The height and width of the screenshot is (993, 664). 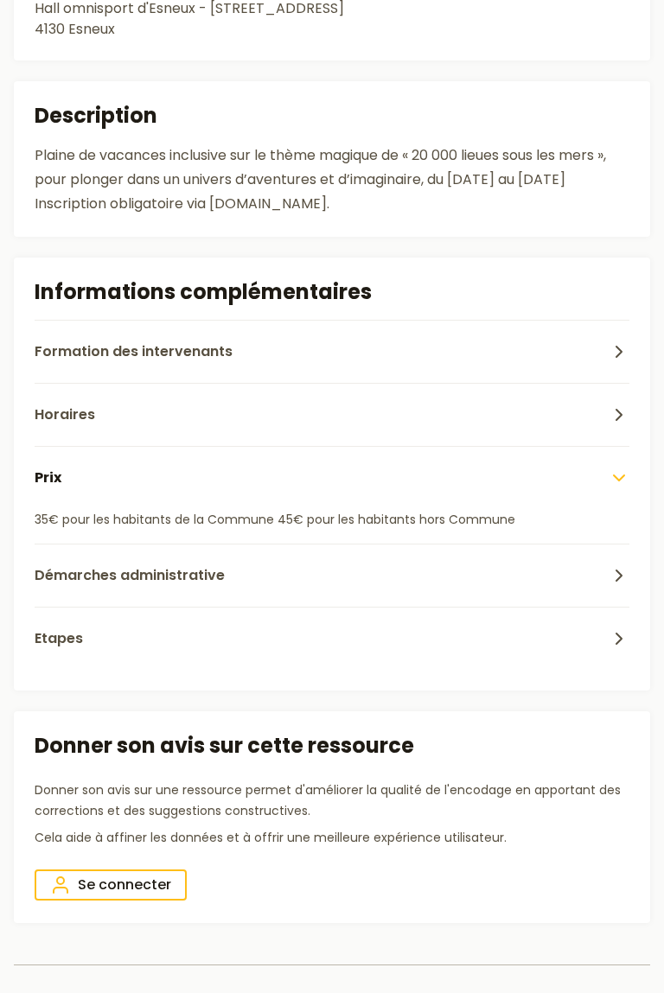 I want to click on div: Plaine de vacances inclusive sur le thème magique de « 20 000 lieues sous les mers », pour plonge..., so click(x=332, y=180).